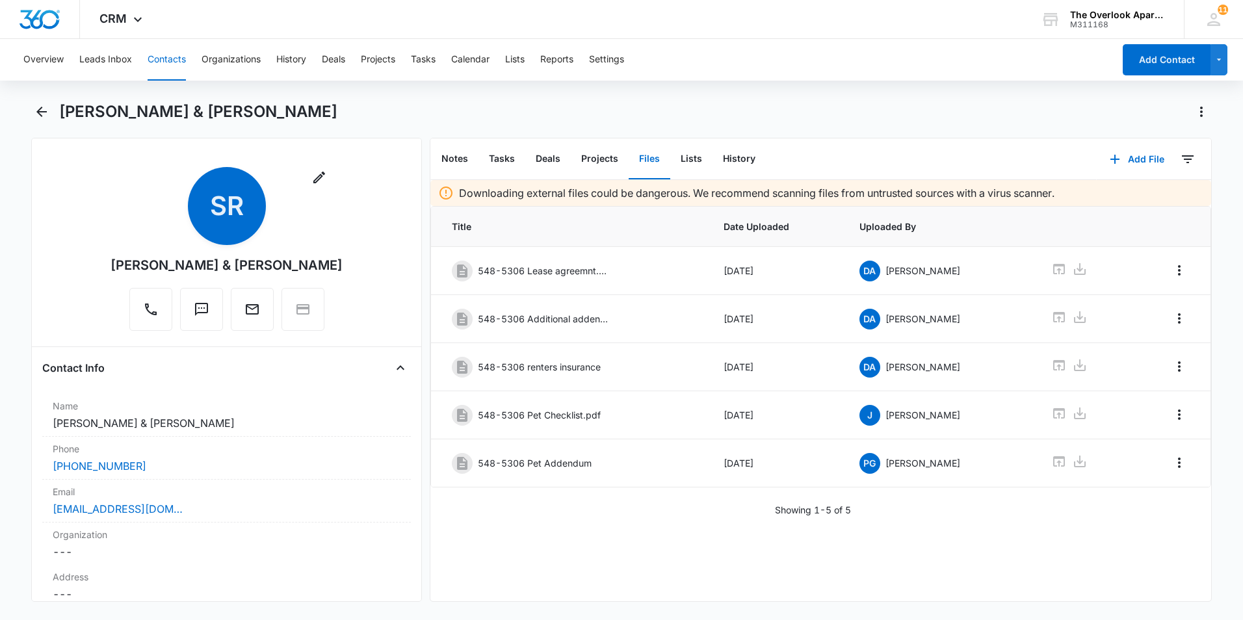  I want to click on div: notifications count, so click(1223, 10).